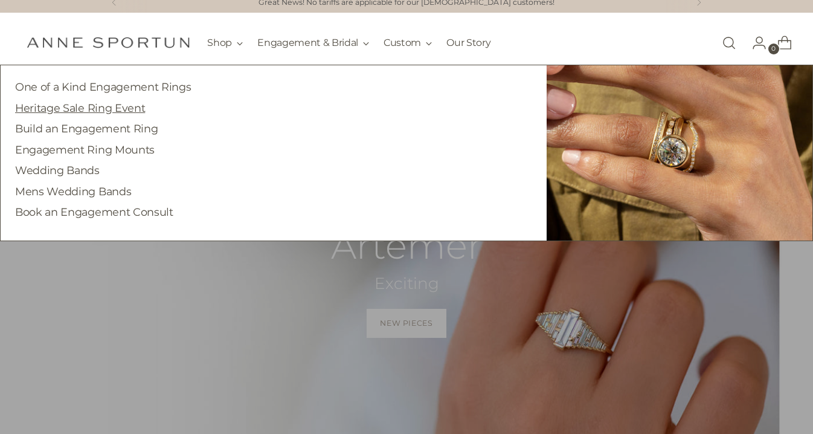 Image resolution: width=813 pixels, height=434 pixels. What do you see at coordinates (408, 43) in the screenshot?
I see `button: Custom` at bounding box center [408, 43].